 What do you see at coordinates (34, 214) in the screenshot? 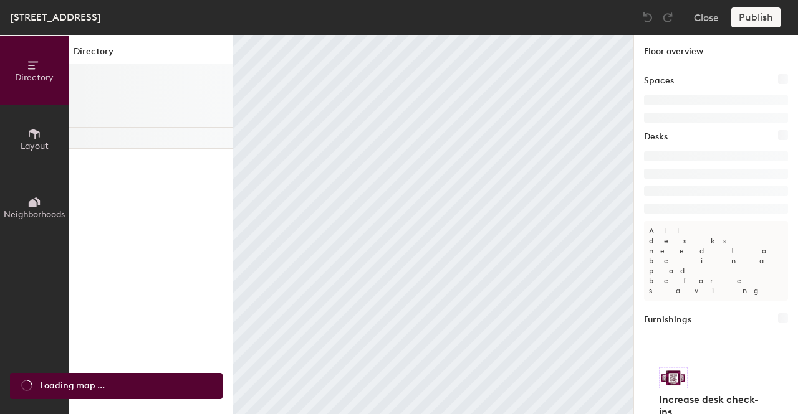
I see `span: Neighborhoods` at bounding box center [34, 214].